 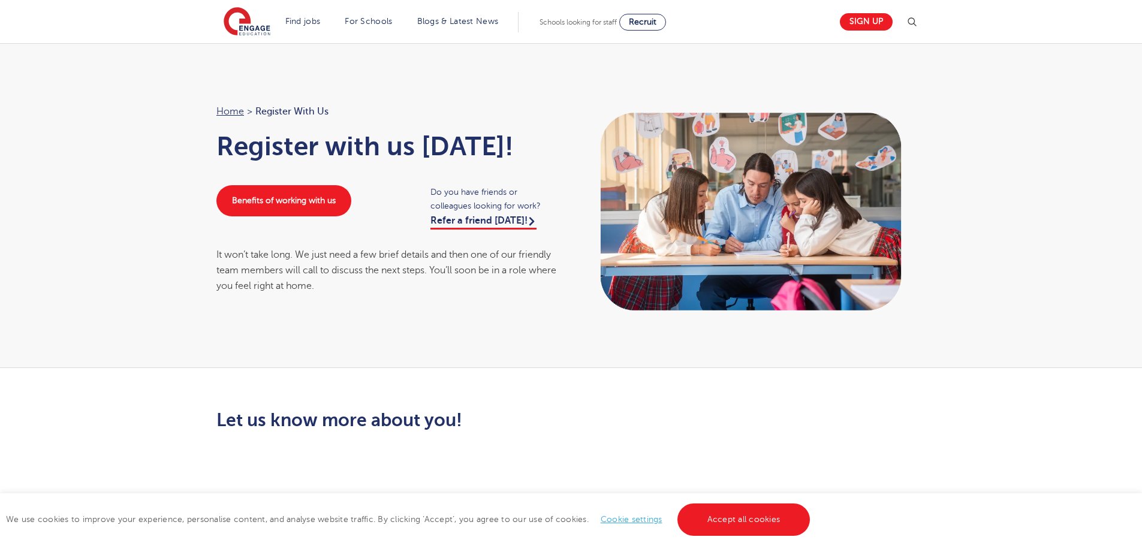 What do you see at coordinates (303, 21) in the screenshot?
I see `a: Find jobs` at bounding box center [303, 21].